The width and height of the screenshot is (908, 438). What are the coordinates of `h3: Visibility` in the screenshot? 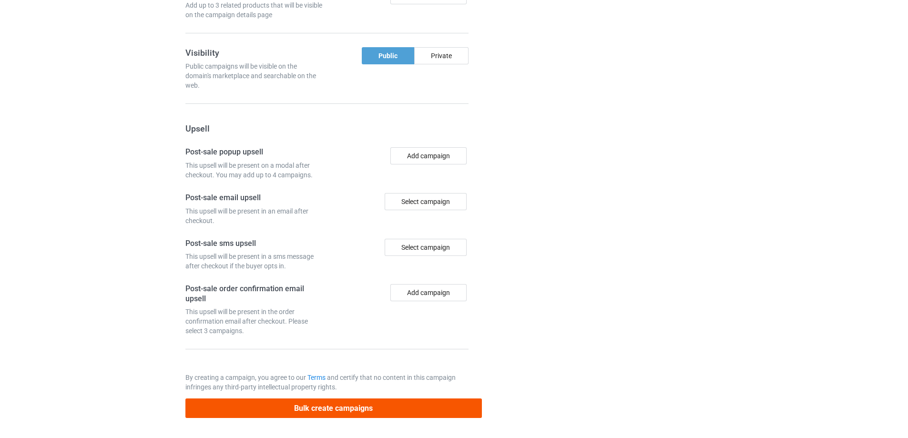 It's located at (254, 52).